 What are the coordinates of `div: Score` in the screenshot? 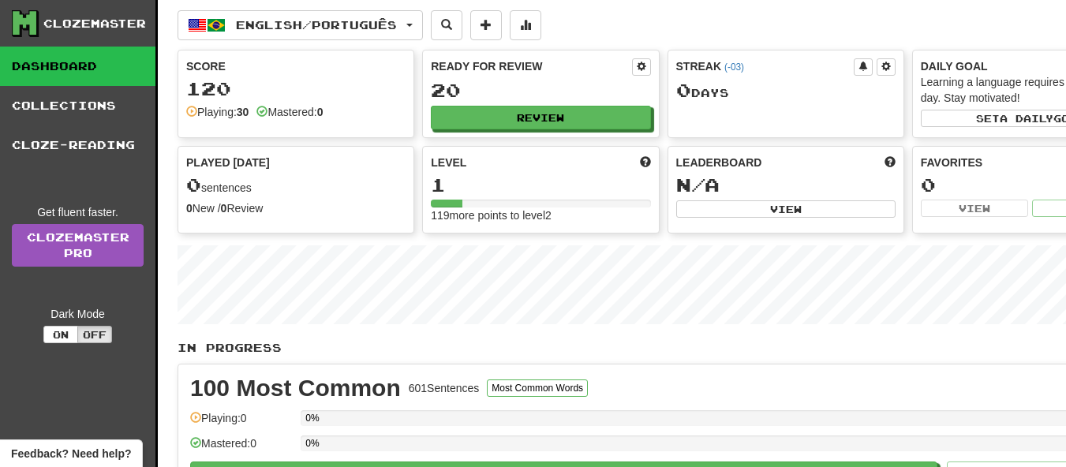 It's located at (296, 66).